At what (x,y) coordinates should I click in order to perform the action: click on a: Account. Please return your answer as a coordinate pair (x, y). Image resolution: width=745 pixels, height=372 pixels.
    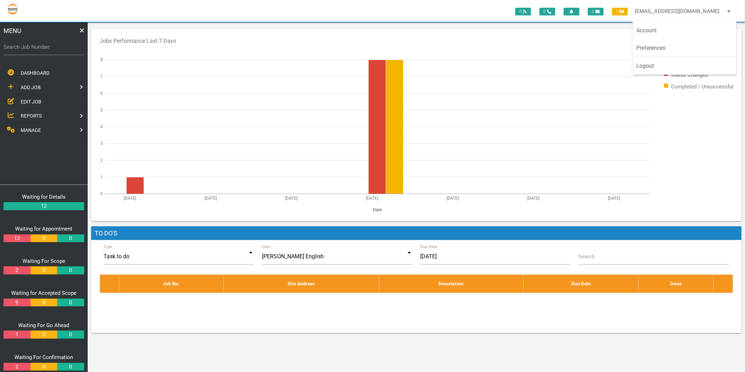
    Looking at the image, I should click on (685, 31).